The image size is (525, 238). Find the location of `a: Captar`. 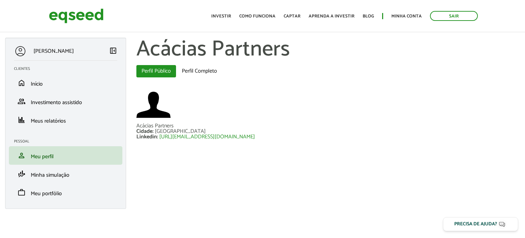

a: Captar is located at coordinates (292, 16).